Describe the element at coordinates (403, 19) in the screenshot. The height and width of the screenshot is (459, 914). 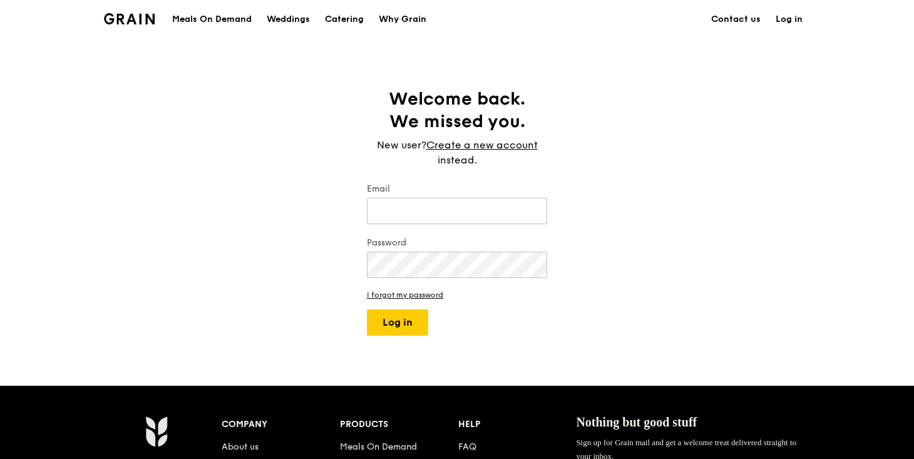
I see `a: Why Grain` at that location.